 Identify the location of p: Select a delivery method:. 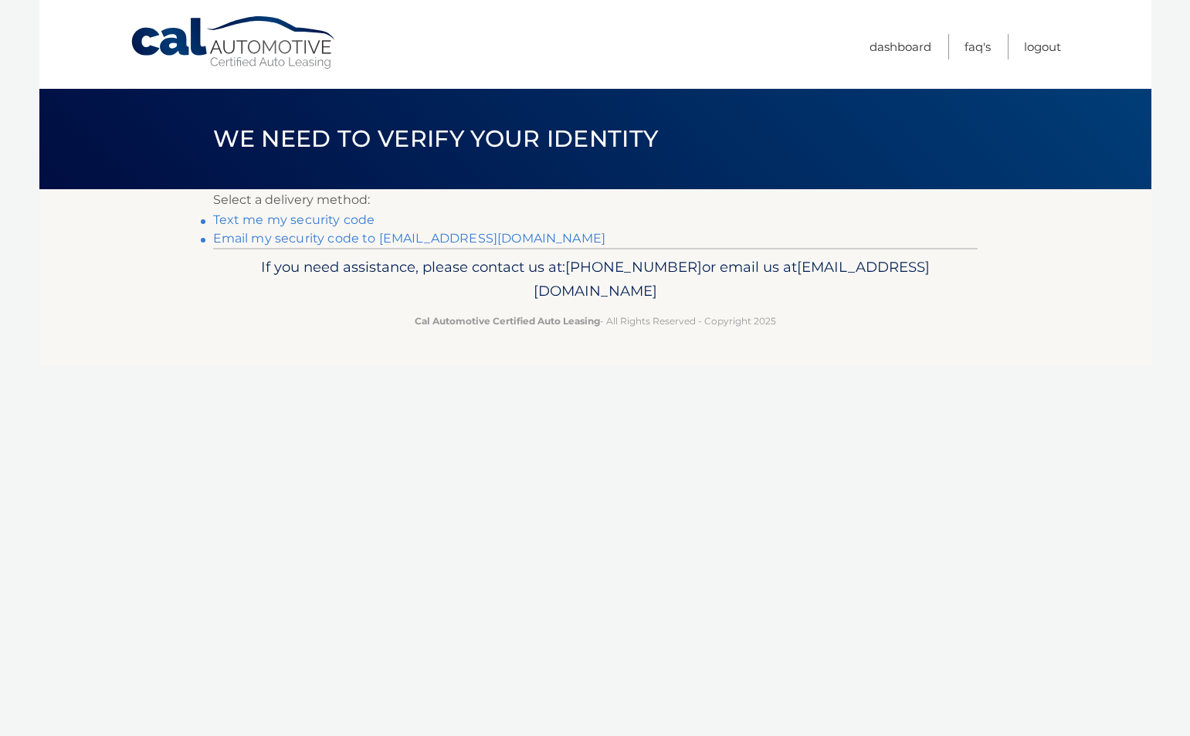
(596, 200).